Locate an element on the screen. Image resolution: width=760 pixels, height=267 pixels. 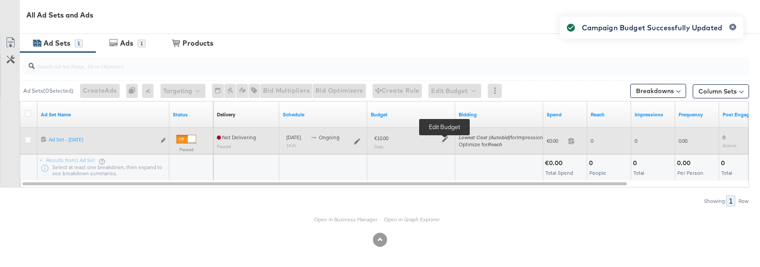
a: Open in Graph Explorer is located at coordinates (411, 219).